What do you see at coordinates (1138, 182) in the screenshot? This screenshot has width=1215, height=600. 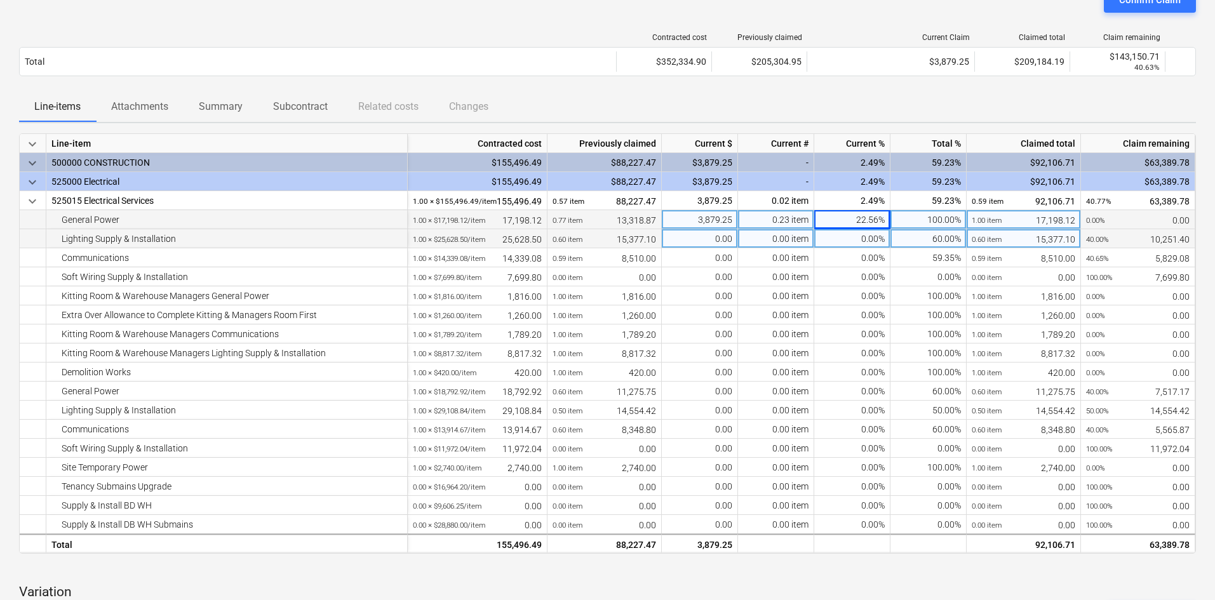 I see `div: $63,389.78` at bounding box center [1138, 182].